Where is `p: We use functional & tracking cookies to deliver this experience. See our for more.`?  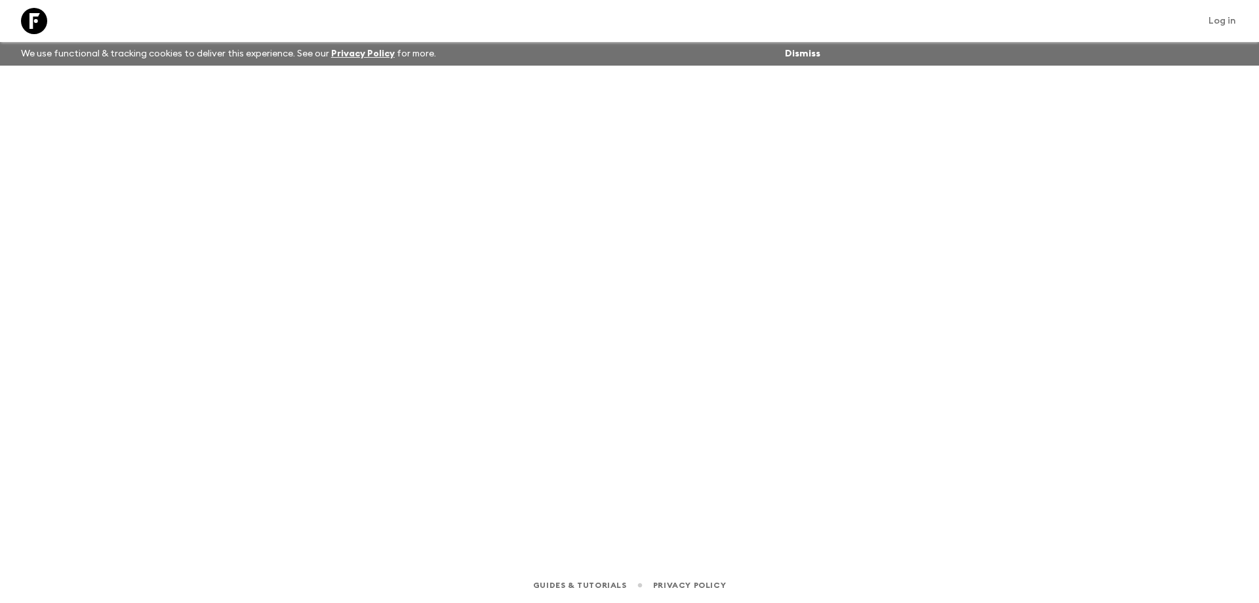
p: We use functional & tracking cookies to deliver this experience. See our for more. is located at coordinates (228, 54).